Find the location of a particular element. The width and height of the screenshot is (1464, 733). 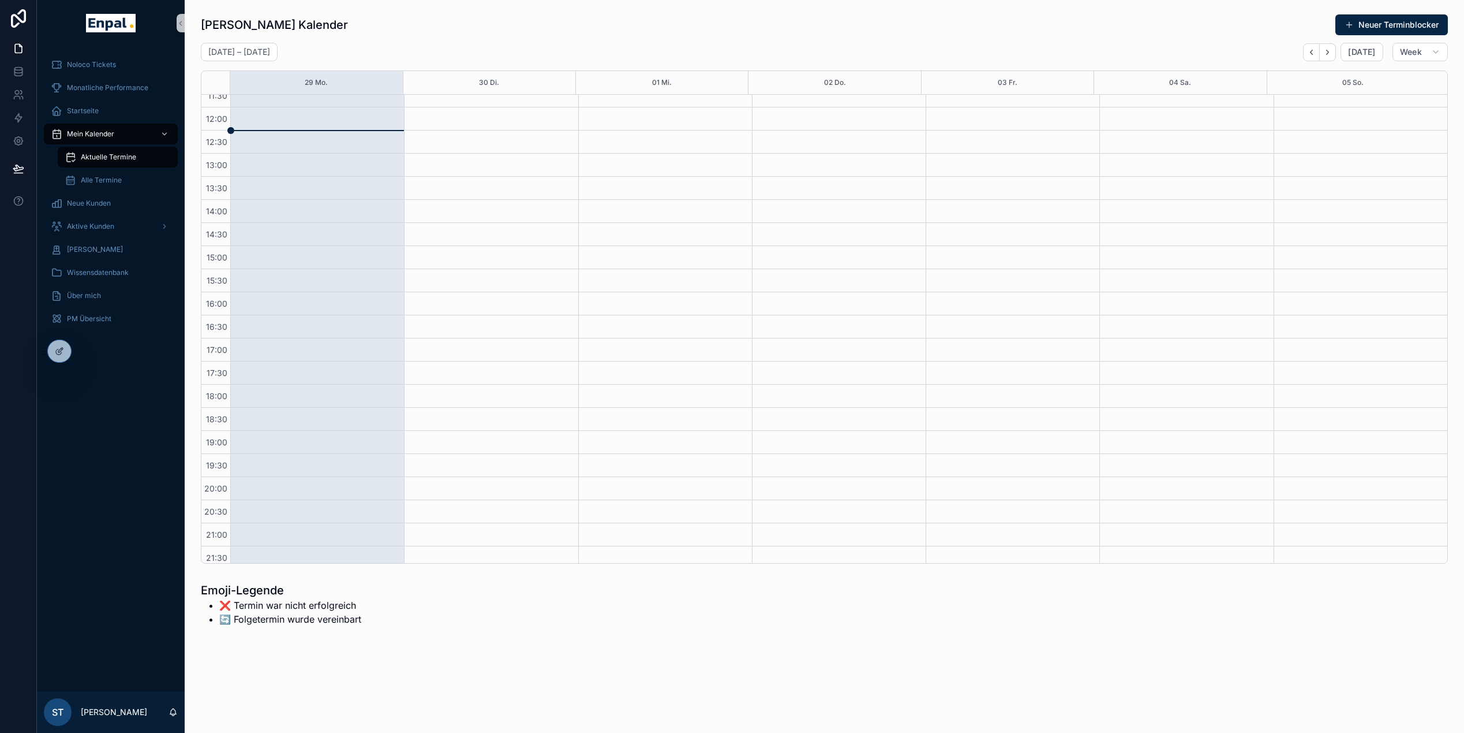

img: App logo is located at coordinates (110, 23).